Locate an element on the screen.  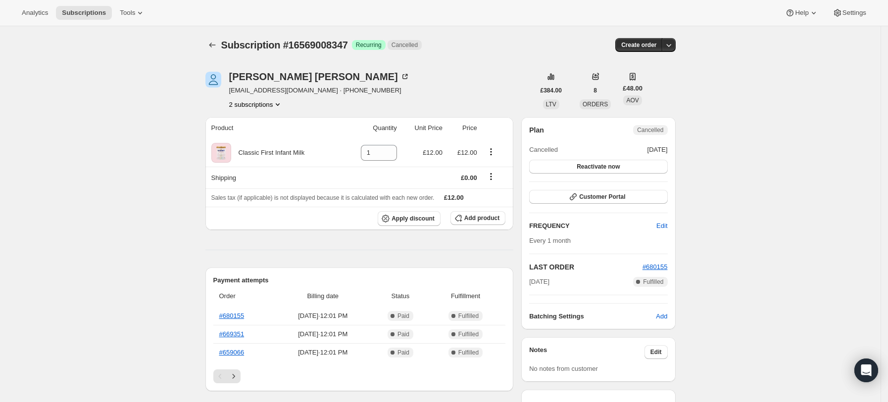
div: Classic First Infant Milk is located at coordinates (268, 153).